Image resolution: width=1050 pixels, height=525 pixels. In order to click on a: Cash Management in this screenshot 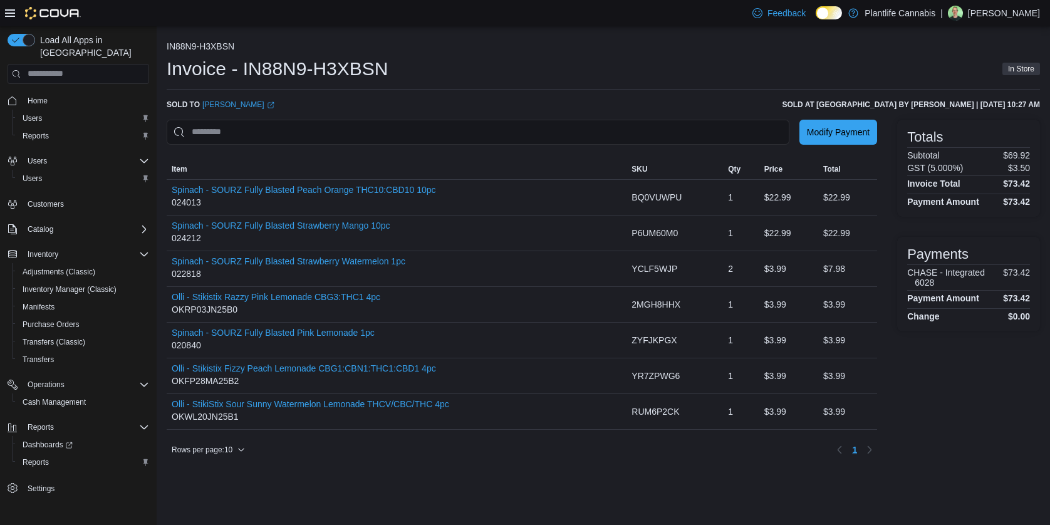, I will do `click(54, 402)`.